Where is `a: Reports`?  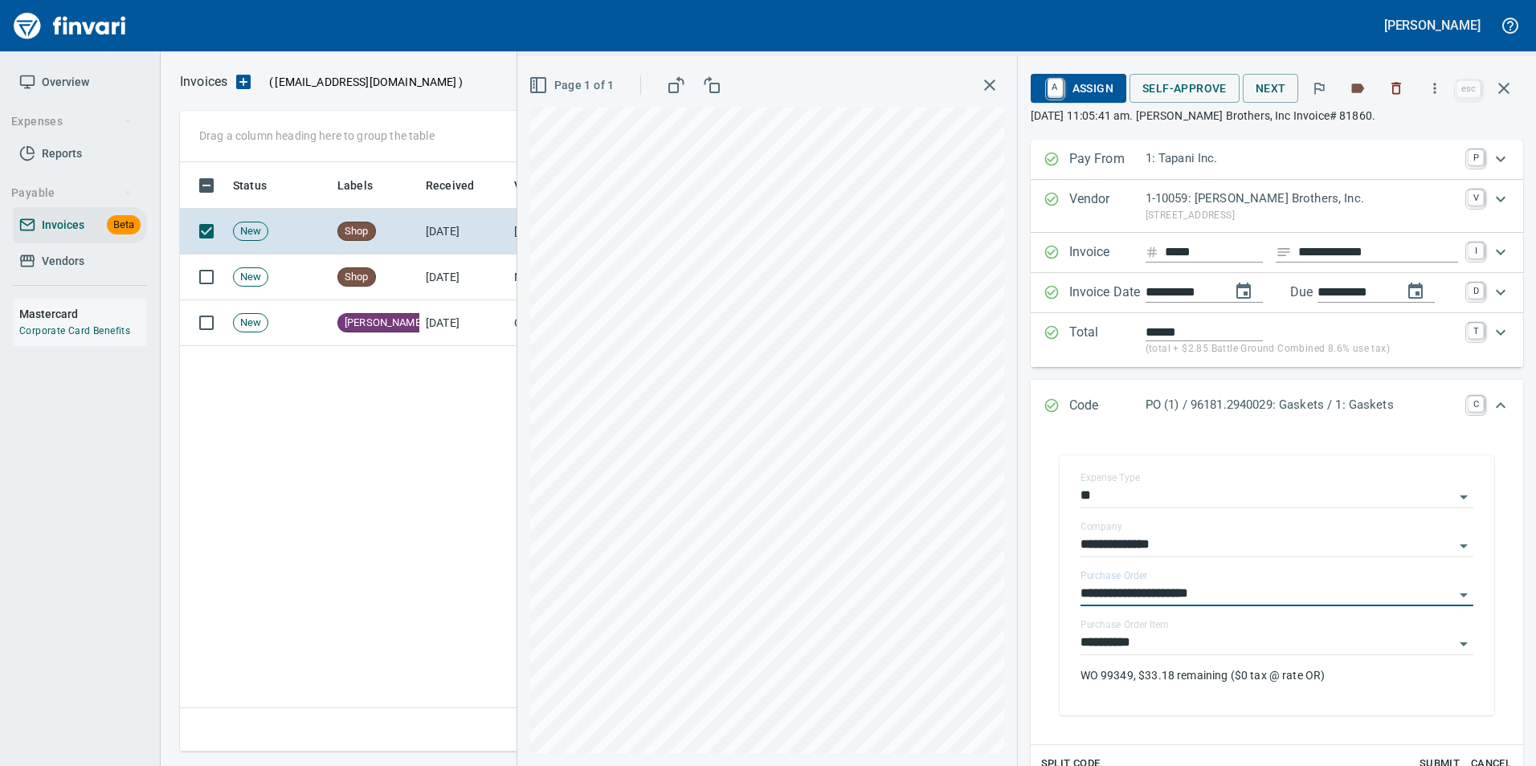
a: Reports is located at coordinates (80, 153).